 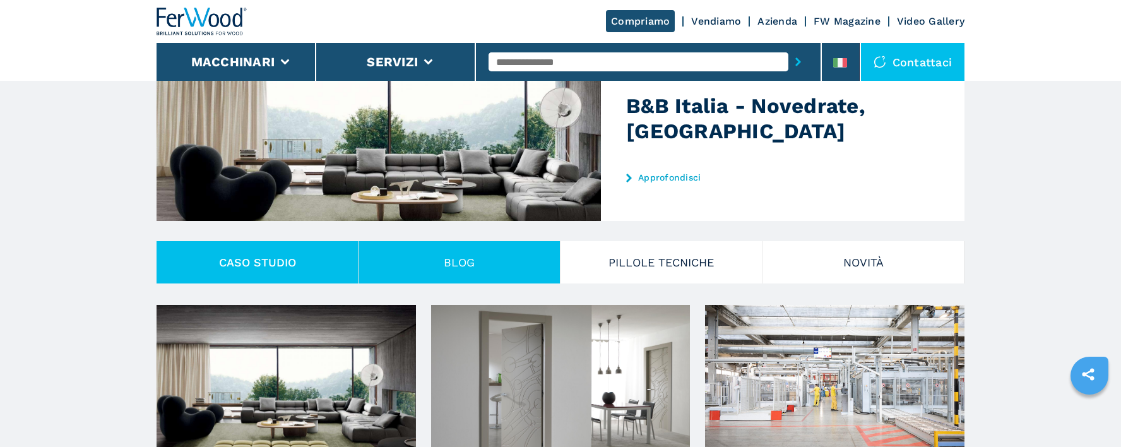 I want to click on a: Video Gallery, so click(x=930, y=21).